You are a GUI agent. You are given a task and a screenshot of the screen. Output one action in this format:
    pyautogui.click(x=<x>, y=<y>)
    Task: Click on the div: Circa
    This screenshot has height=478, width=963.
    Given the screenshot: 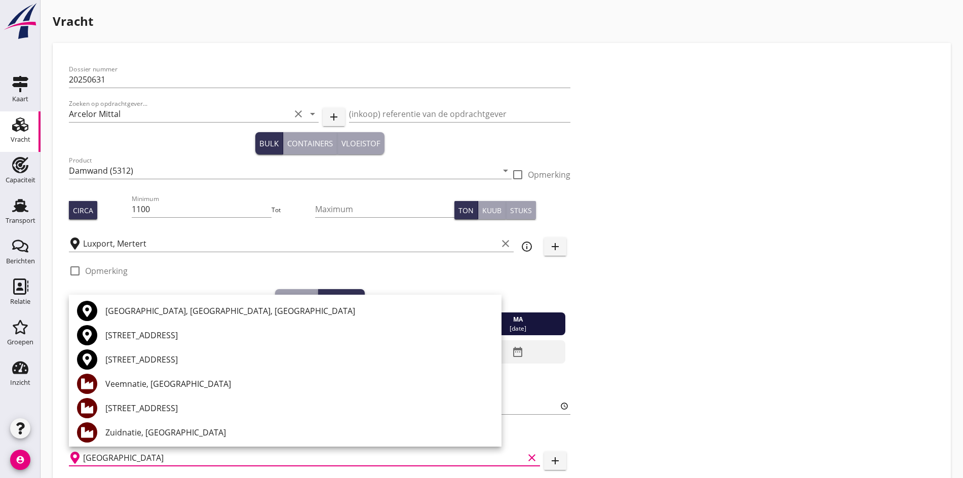 What is the action you would take?
    pyautogui.click(x=83, y=210)
    